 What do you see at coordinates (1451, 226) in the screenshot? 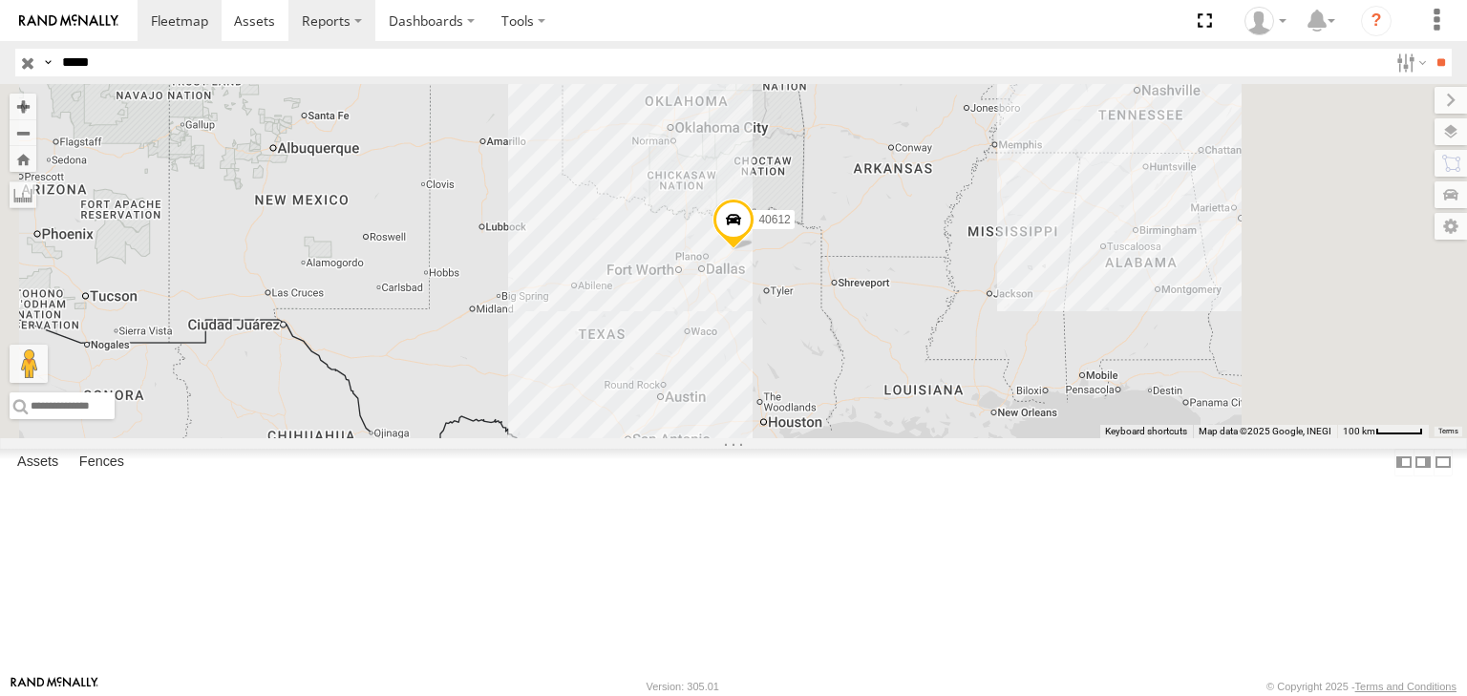
I see `label: Map Settings` at bounding box center [1451, 226].